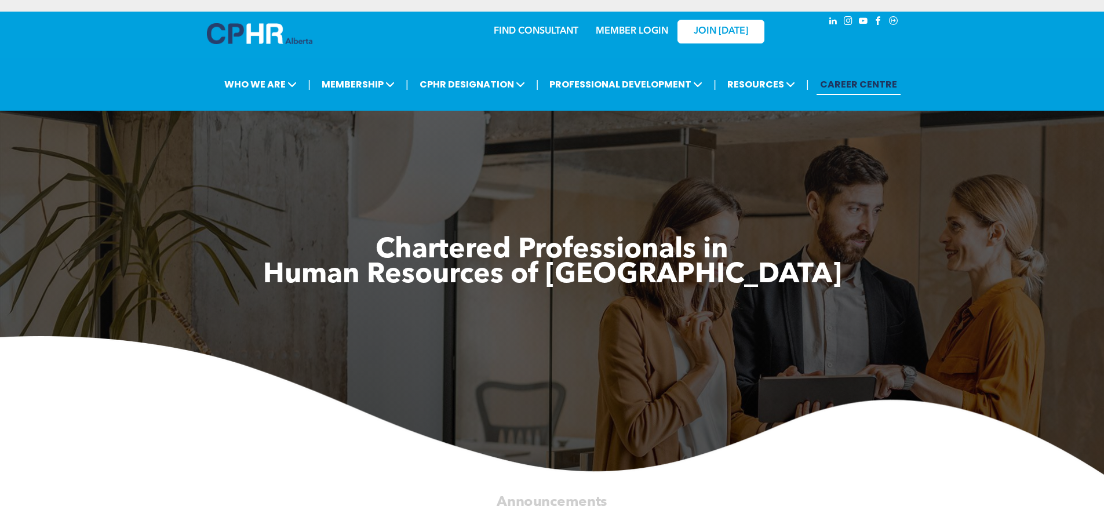 The width and height of the screenshot is (1104, 528). I want to click on span: Announcements, so click(552, 501).